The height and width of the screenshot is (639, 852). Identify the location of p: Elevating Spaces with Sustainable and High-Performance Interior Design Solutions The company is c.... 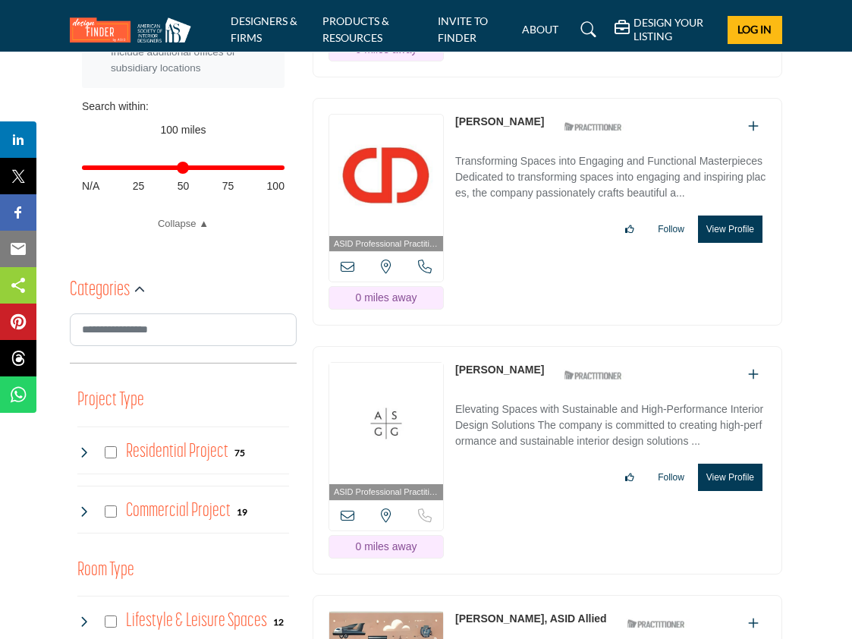
(611, 426).